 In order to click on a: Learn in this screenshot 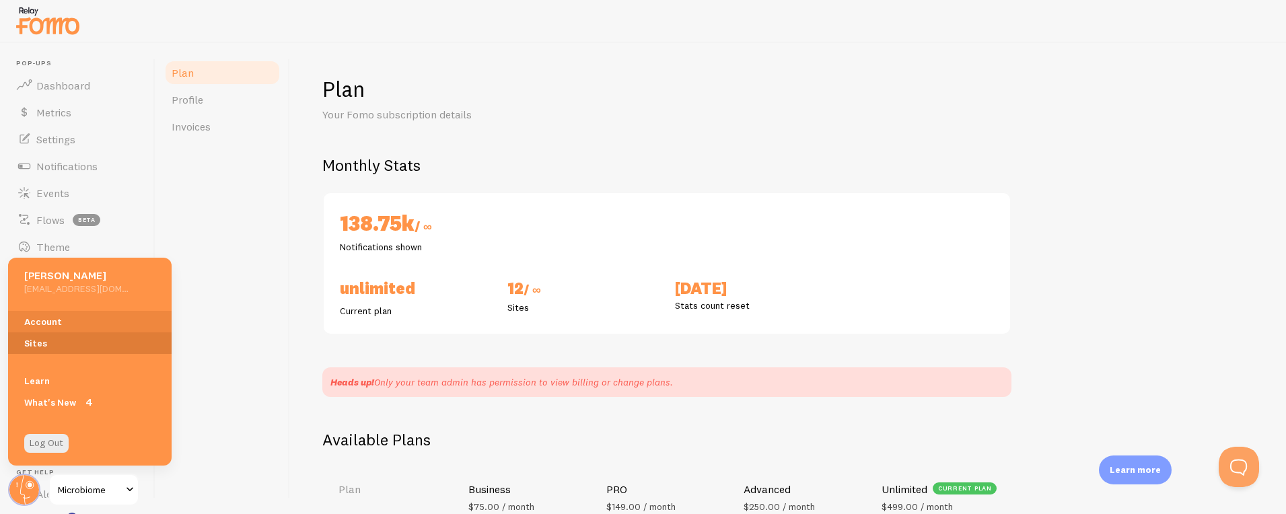, I will do `click(90, 381)`.